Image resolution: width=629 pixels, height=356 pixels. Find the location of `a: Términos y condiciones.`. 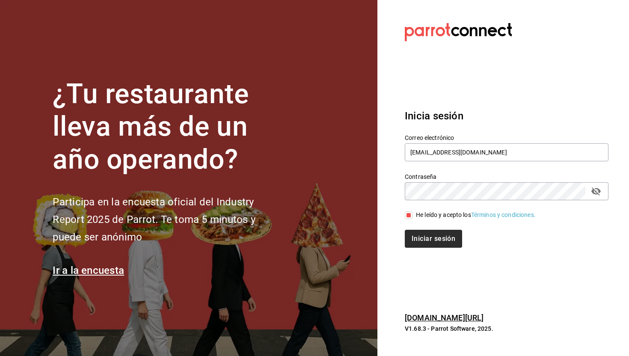

a: Términos y condiciones. is located at coordinates (503, 215).